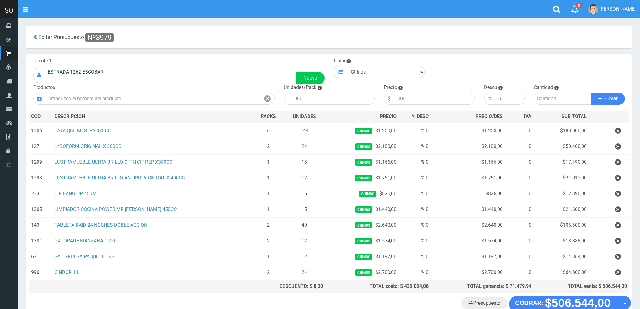  I want to click on td: $17.490,00, so click(562, 162).